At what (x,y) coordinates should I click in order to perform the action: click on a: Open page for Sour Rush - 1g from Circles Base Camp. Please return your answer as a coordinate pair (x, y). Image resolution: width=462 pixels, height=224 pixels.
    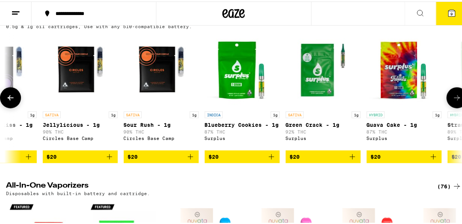
    Looking at the image, I should click on (161, 90).